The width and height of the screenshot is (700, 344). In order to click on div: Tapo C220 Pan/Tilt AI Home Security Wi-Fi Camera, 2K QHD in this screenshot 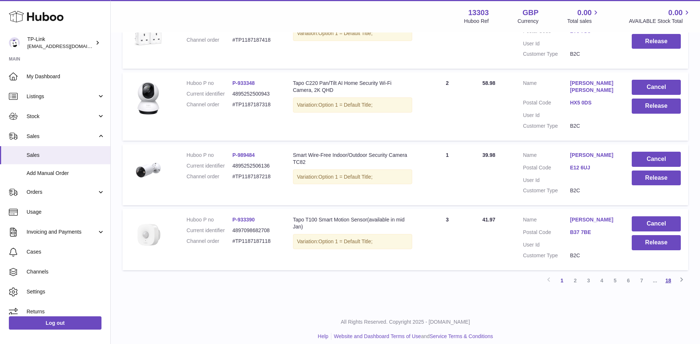, I will do `click(353, 87)`.